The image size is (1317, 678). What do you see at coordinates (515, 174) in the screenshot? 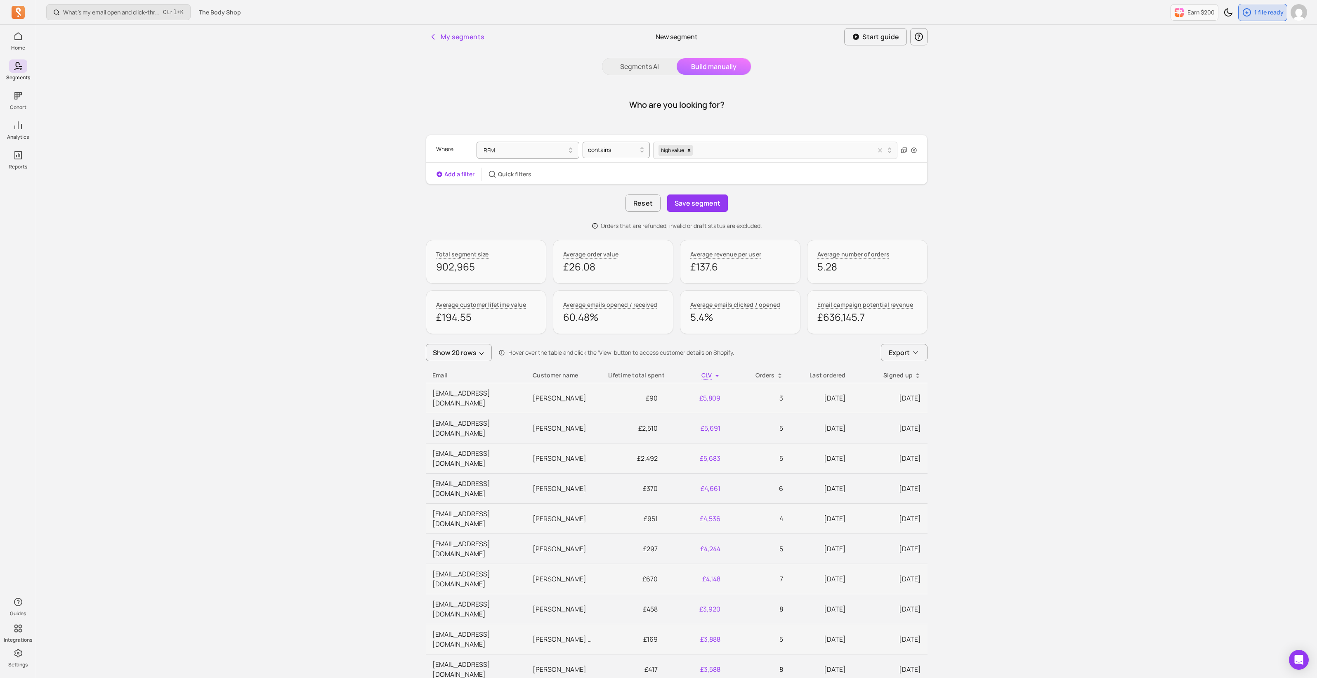
I see `p: Quick filters` at bounding box center [515, 174].